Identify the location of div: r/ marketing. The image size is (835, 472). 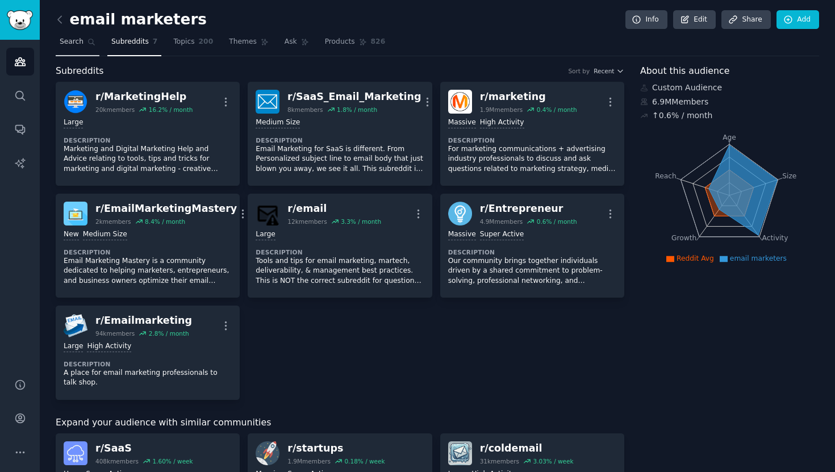
(528, 97).